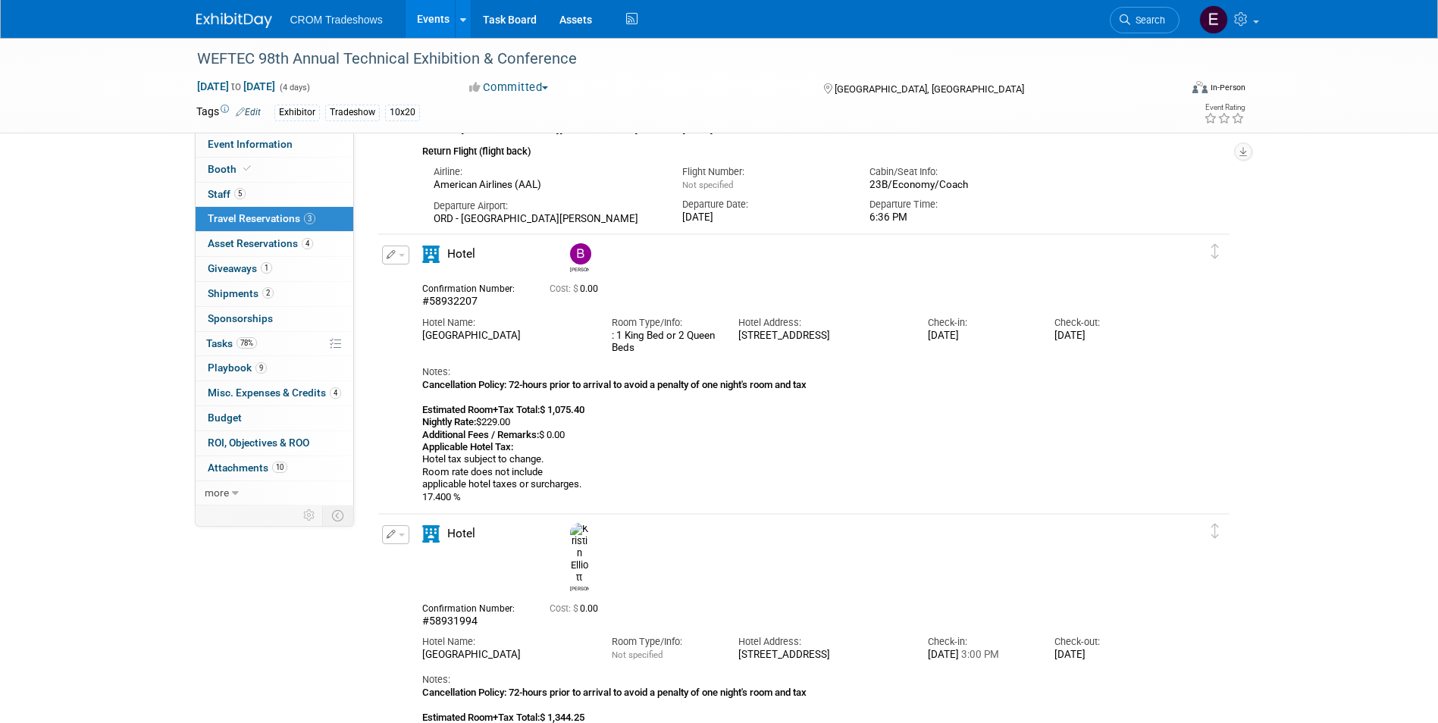 Image resolution: width=1438 pixels, height=723 pixels. What do you see at coordinates (274, 145) in the screenshot?
I see `a: Event Information` at bounding box center [274, 145].